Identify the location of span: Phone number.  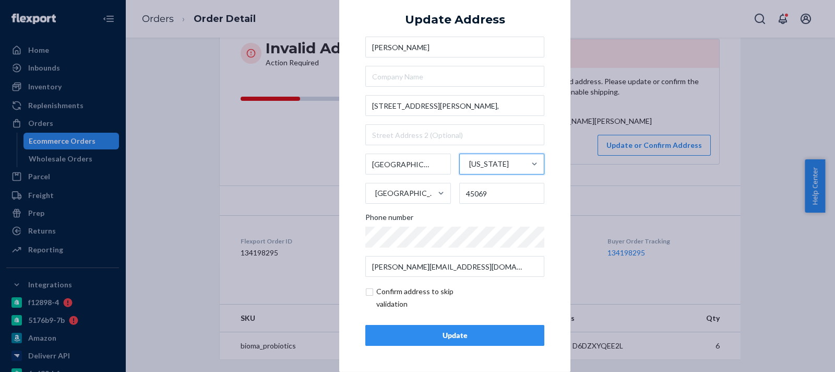
(389, 219).